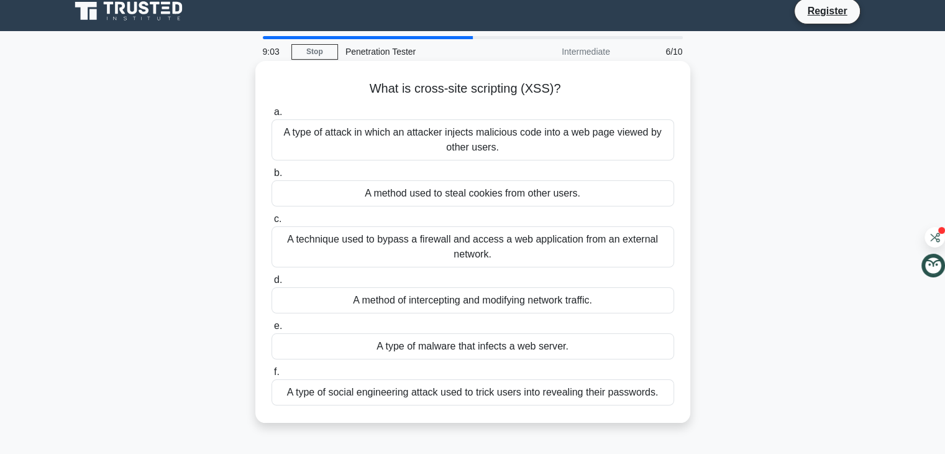 The width and height of the screenshot is (945, 454). Describe the element at coordinates (278, 279) in the screenshot. I see `span: d.` at that location.